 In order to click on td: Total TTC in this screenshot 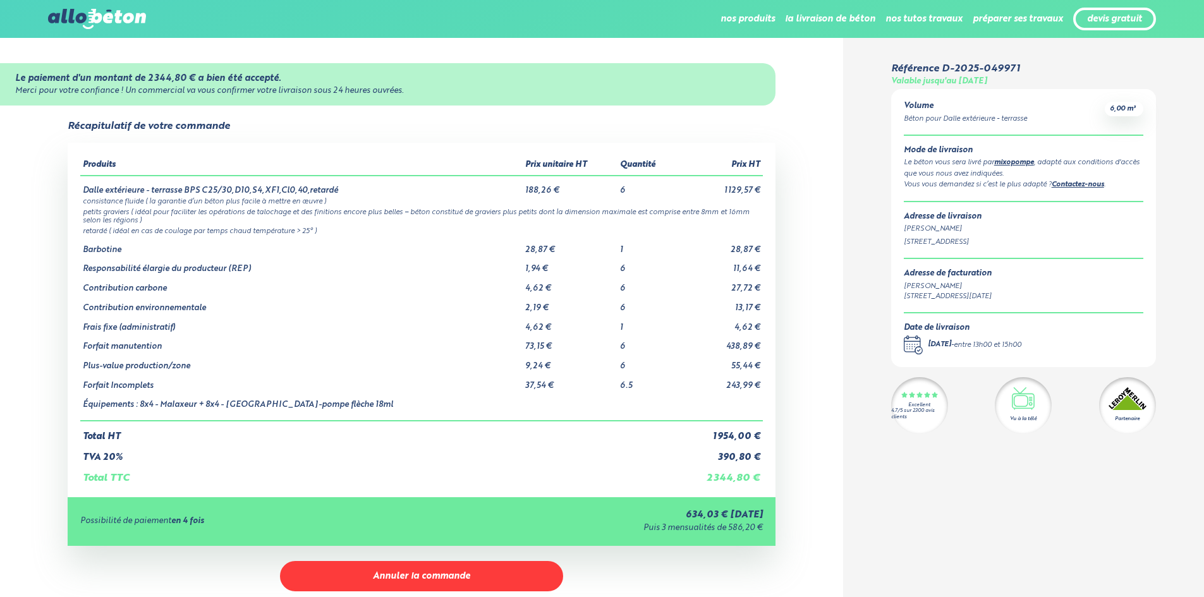, I will do `click(379, 473)`.